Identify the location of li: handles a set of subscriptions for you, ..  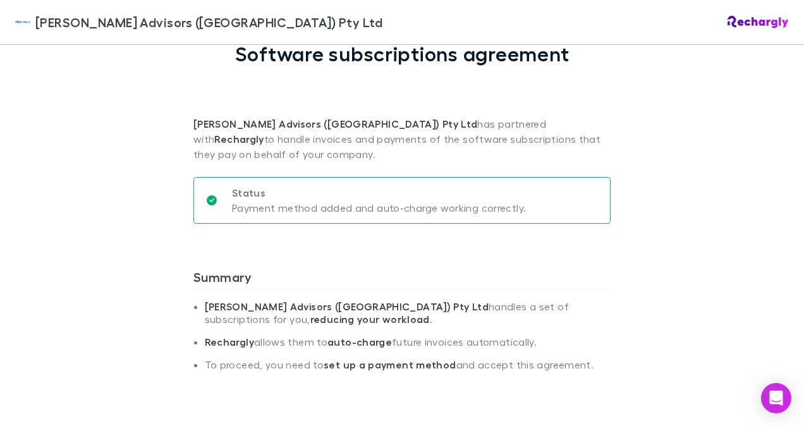
(408, 318).